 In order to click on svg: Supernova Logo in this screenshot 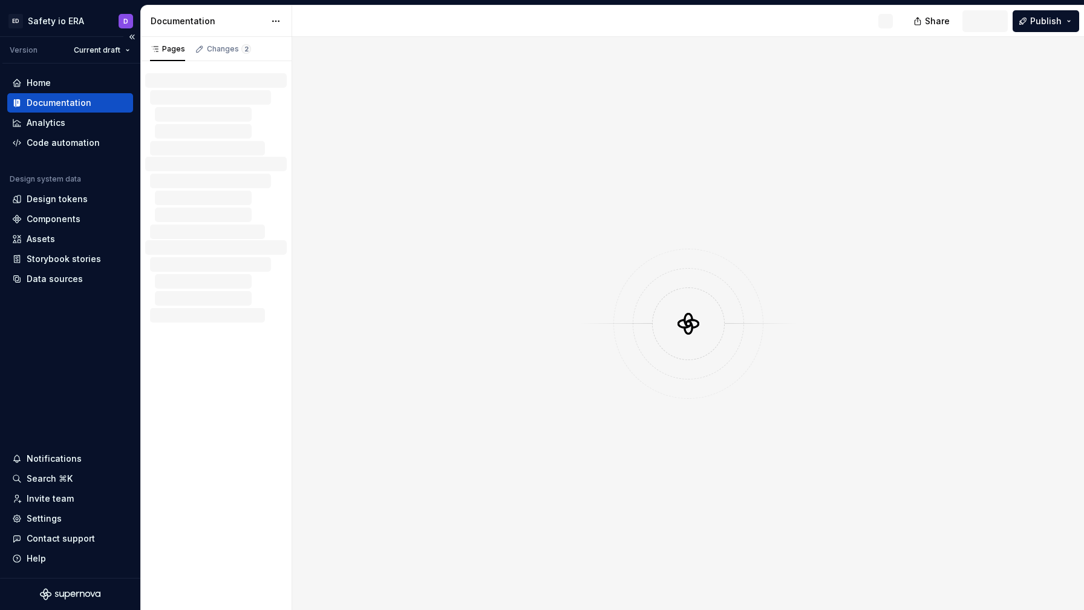, I will do `click(70, 594)`.